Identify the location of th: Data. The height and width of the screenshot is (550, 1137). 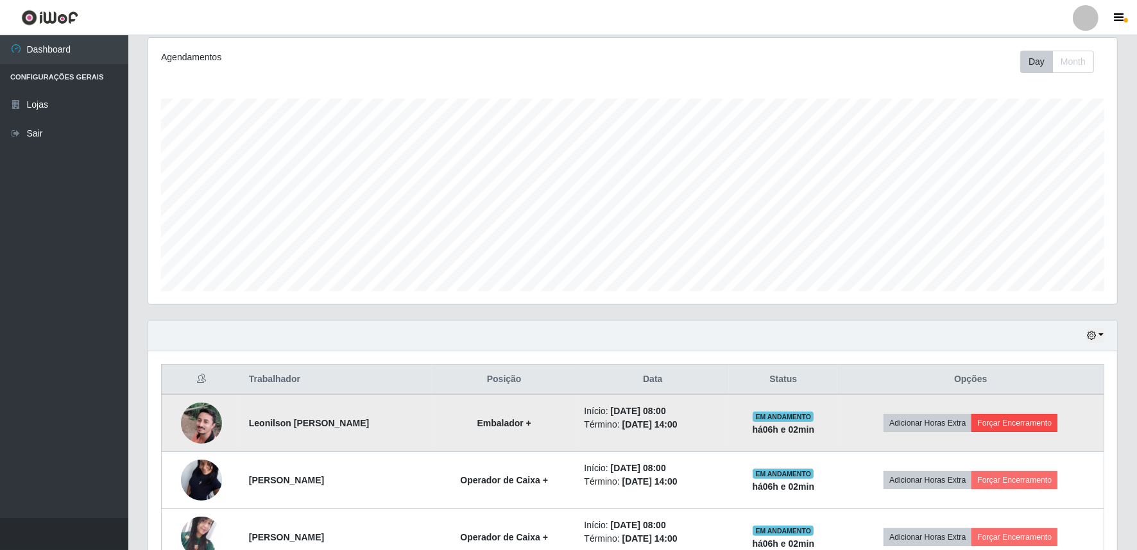
(652, 380).